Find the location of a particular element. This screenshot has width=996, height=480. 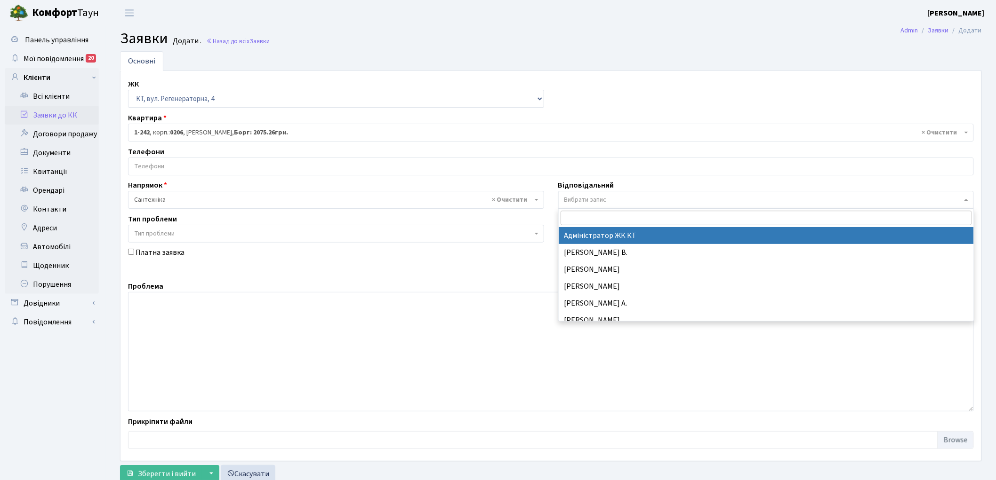

input: Телефони is located at coordinates (551, 167).